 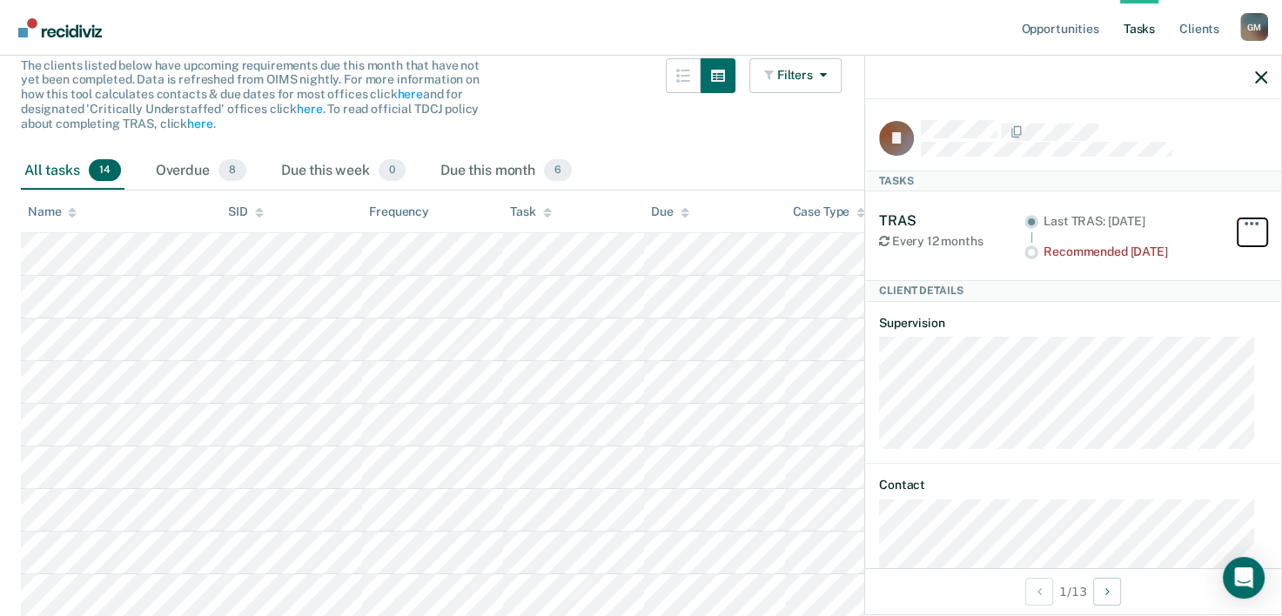 I want to click on div: Overdue, so click(x=201, y=172).